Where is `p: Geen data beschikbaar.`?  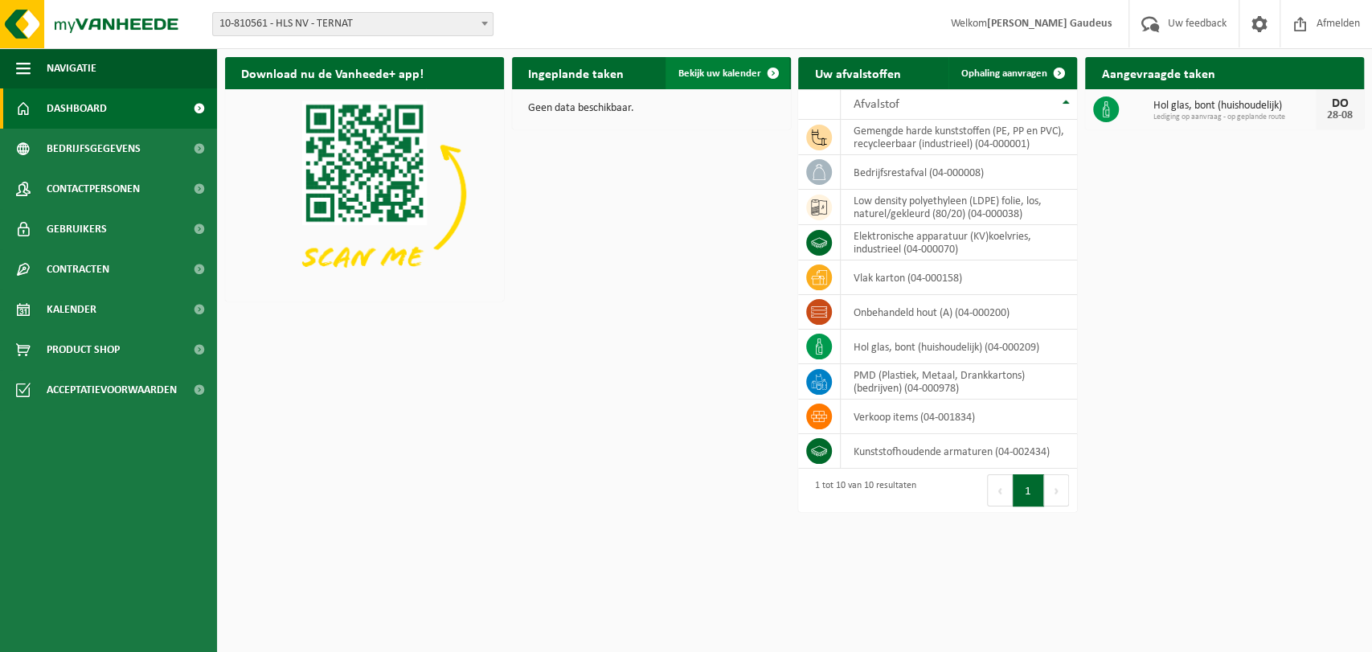 p: Geen data beschikbaar. is located at coordinates (651, 109).